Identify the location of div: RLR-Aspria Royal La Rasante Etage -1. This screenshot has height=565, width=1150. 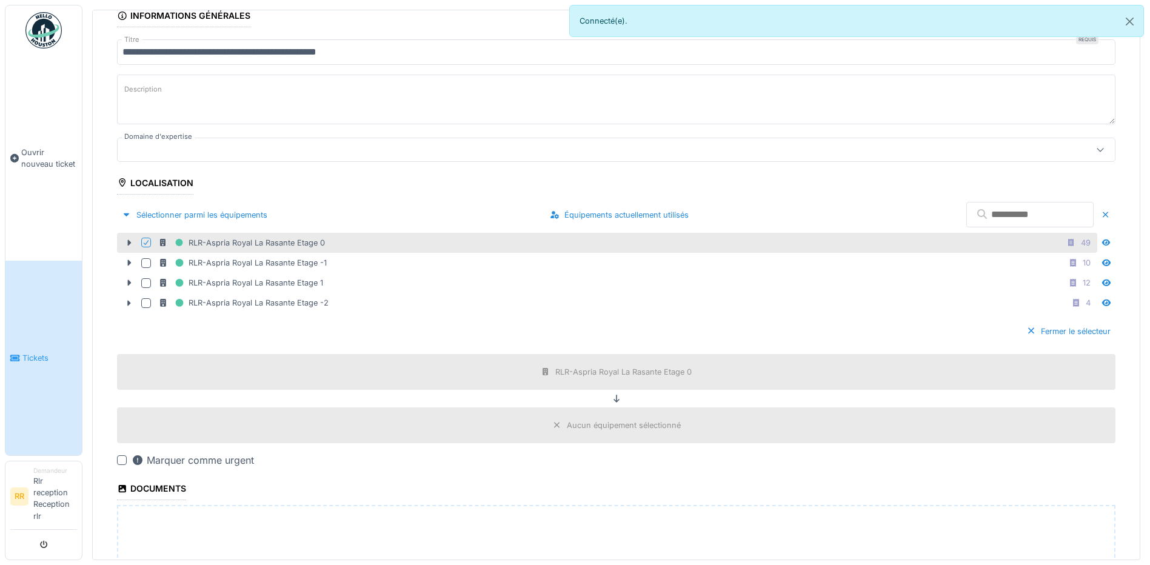
(243, 263).